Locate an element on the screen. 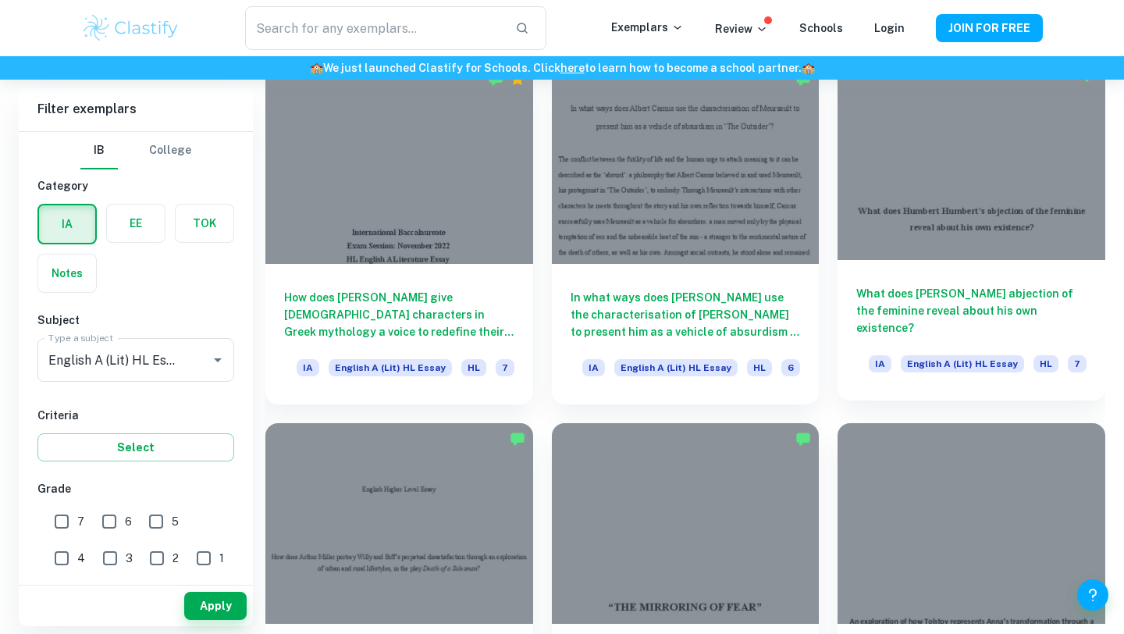 Image resolution: width=1124 pixels, height=634 pixels. input: Search for any exemplars... is located at coordinates (374, 28).